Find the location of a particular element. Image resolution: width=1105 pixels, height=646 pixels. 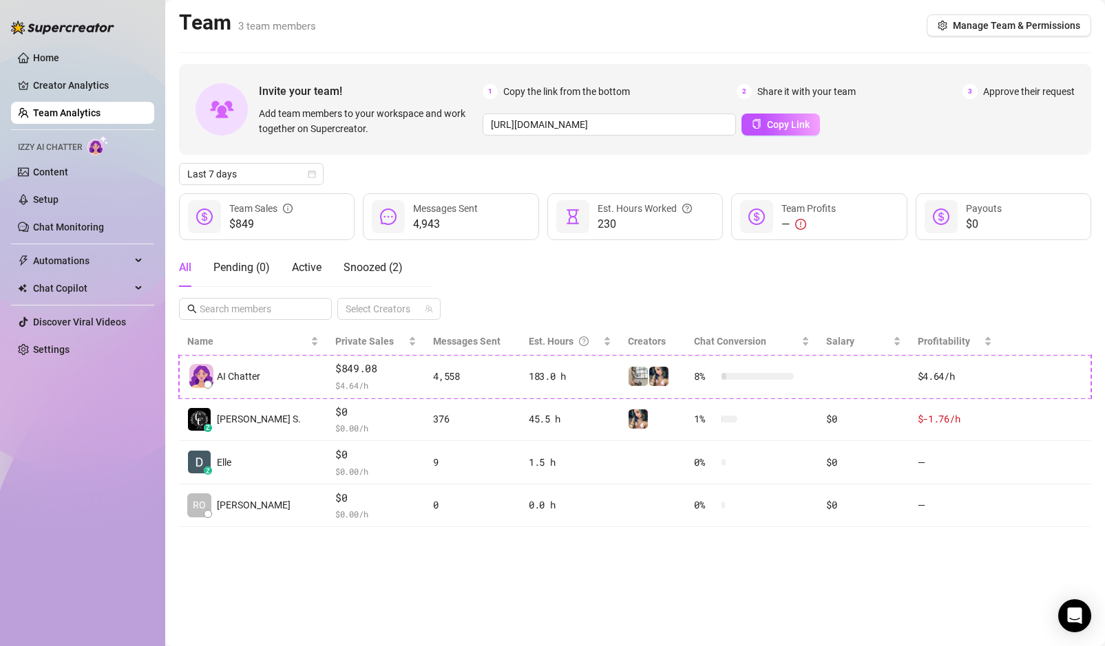

span: Manage Team & Permissions is located at coordinates (1016, 25).